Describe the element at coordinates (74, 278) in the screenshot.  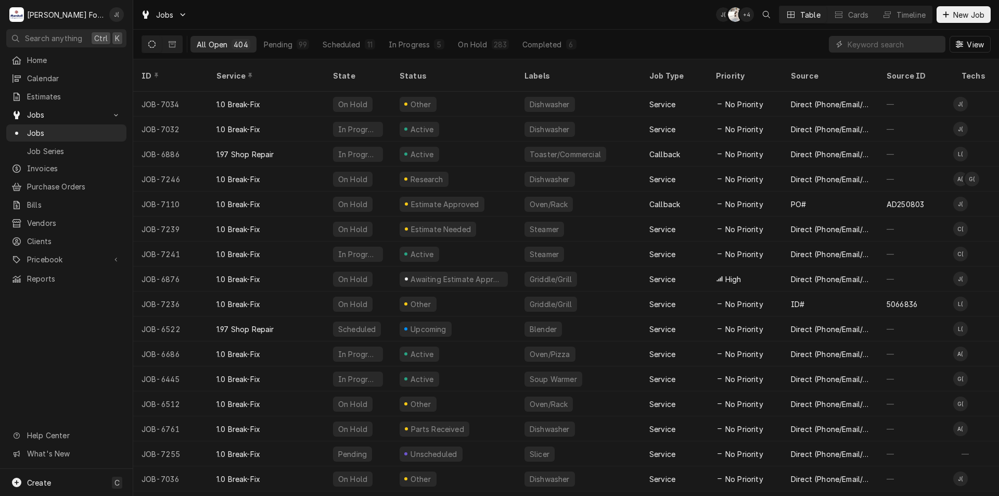
I see `span: Reports` at that location.